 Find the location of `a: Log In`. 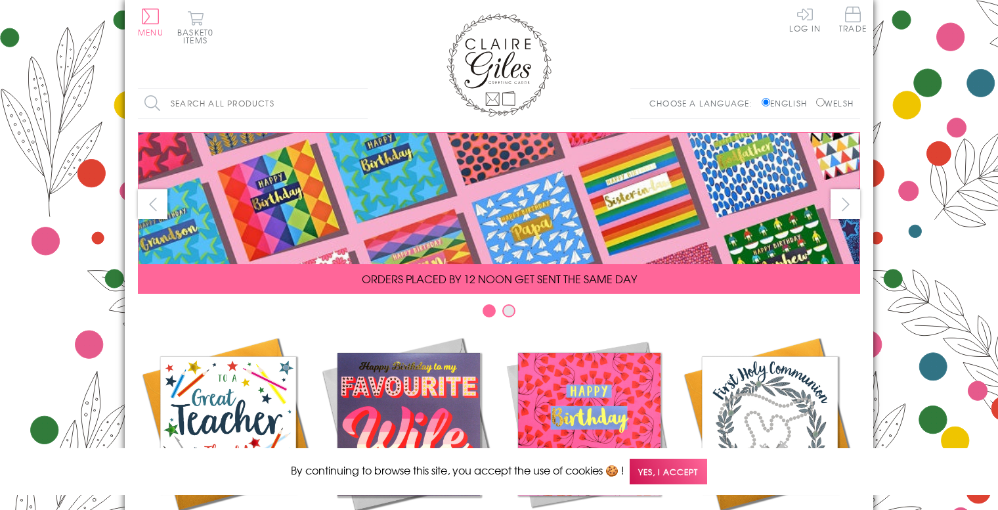

a: Log In is located at coordinates (805, 19).